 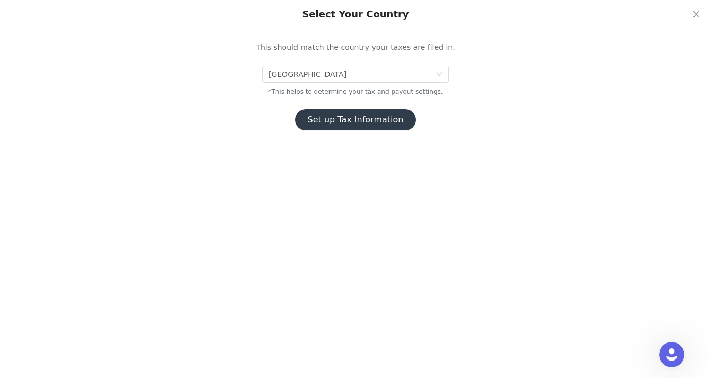 What do you see at coordinates (355, 47) in the screenshot?
I see `p: This should match the country your taxes are filed in.` at bounding box center [355, 47].